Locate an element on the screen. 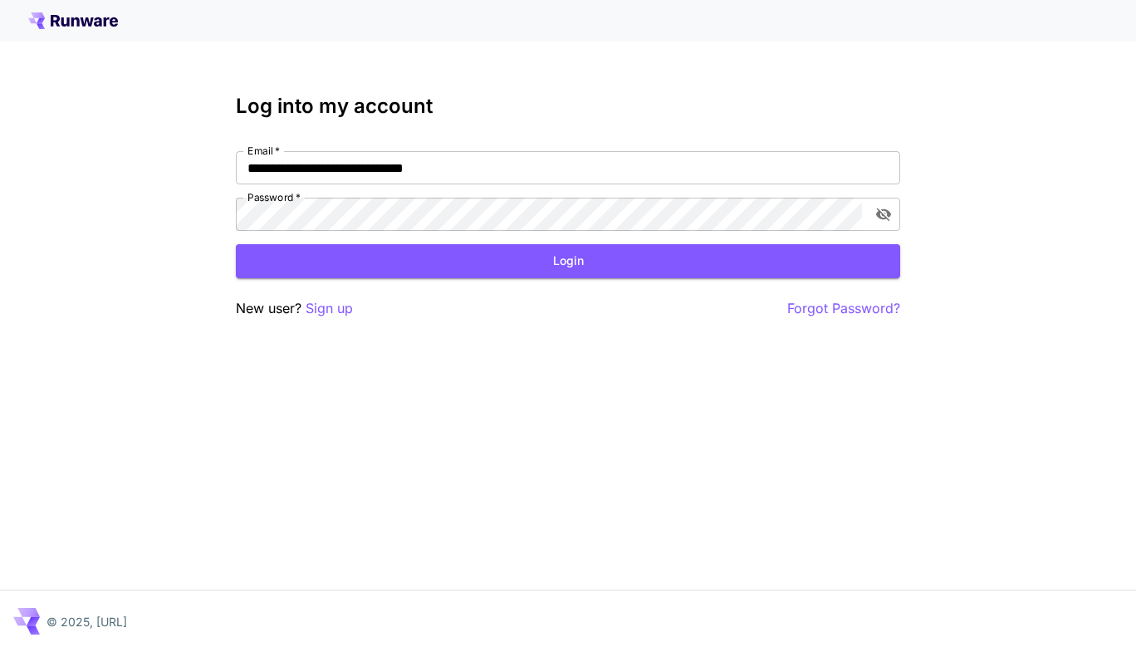 Image resolution: width=1136 pixels, height=652 pixels. button: toggle password visibility is located at coordinates (883, 214).